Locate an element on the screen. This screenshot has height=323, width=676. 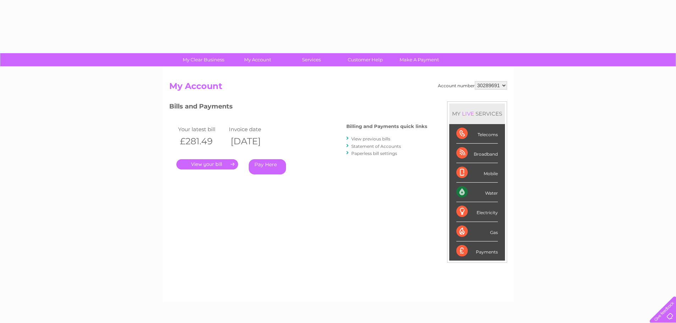
a: View previous bills is located at coordinates (371, 139).